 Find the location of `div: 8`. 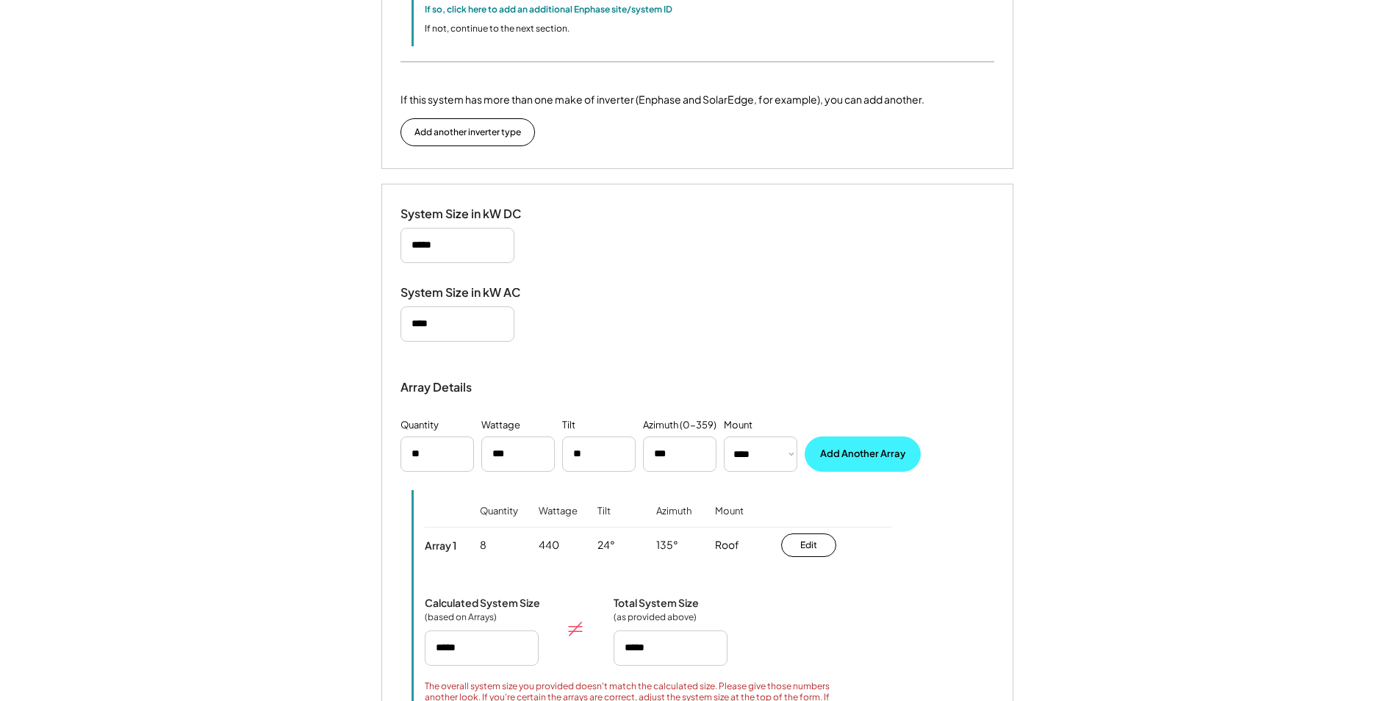

div: 8 is located at coordinates (483, 545).